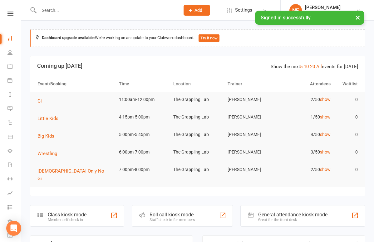 Image resolution: width=374 pixels, height=242 pixels. I want to click on button: Try it now, so click(209, 38).